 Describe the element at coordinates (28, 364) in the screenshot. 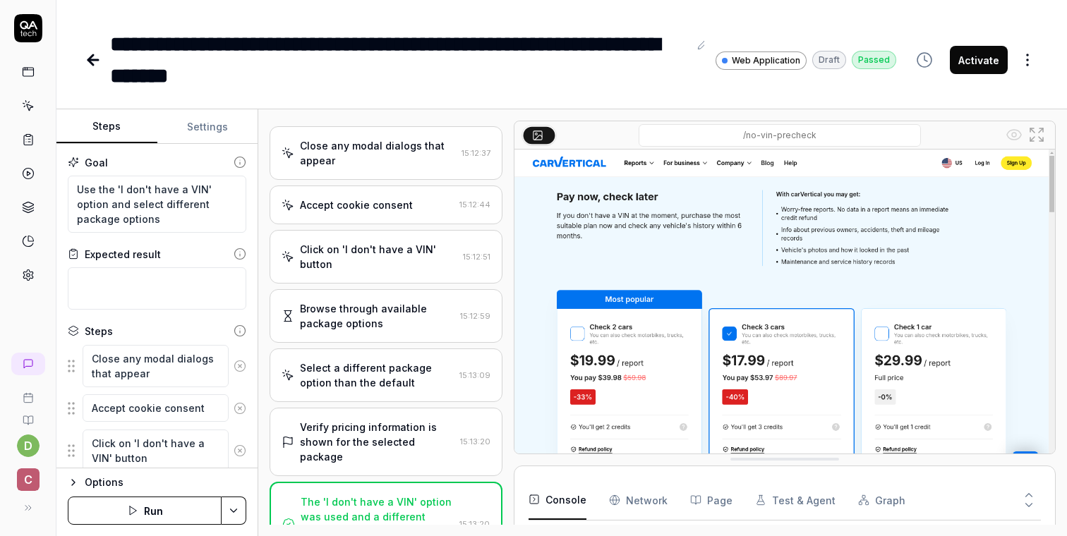

I see `a: New conversation` at that location.